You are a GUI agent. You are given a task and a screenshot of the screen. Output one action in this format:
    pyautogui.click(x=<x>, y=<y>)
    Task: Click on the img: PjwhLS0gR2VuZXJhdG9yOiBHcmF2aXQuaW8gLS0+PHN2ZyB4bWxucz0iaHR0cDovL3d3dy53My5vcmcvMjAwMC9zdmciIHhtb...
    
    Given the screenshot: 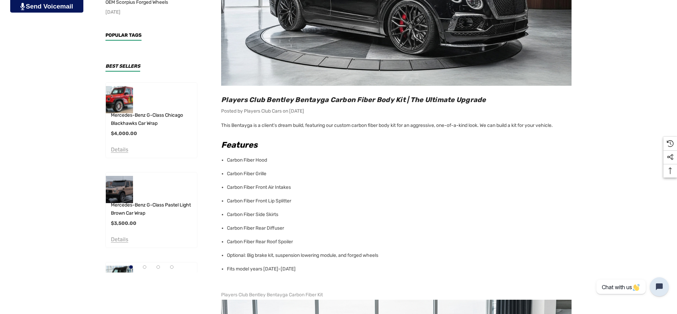 What is the action you would take?
    pyautogui.click(x=22, y=6)
    